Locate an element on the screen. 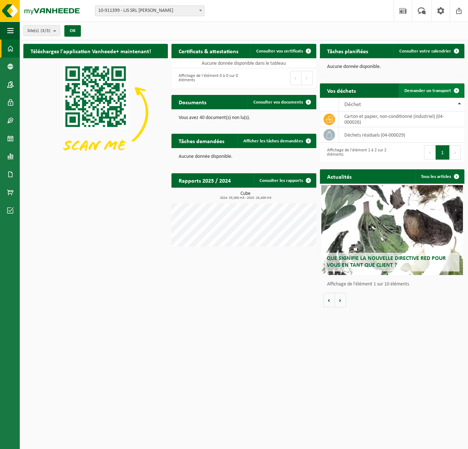 This screenshot has width=468, height=449. button: Site(s)(3/3) is located at coordinates (42, 31).